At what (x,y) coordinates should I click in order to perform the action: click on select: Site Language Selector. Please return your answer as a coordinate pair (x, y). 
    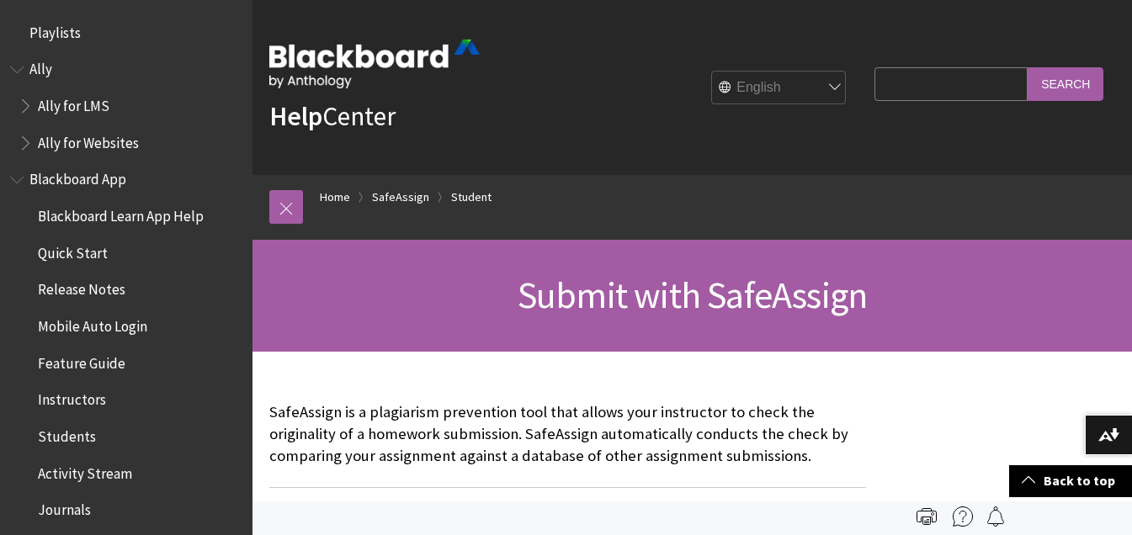
    Looking at the image, I should click on (779, 88).